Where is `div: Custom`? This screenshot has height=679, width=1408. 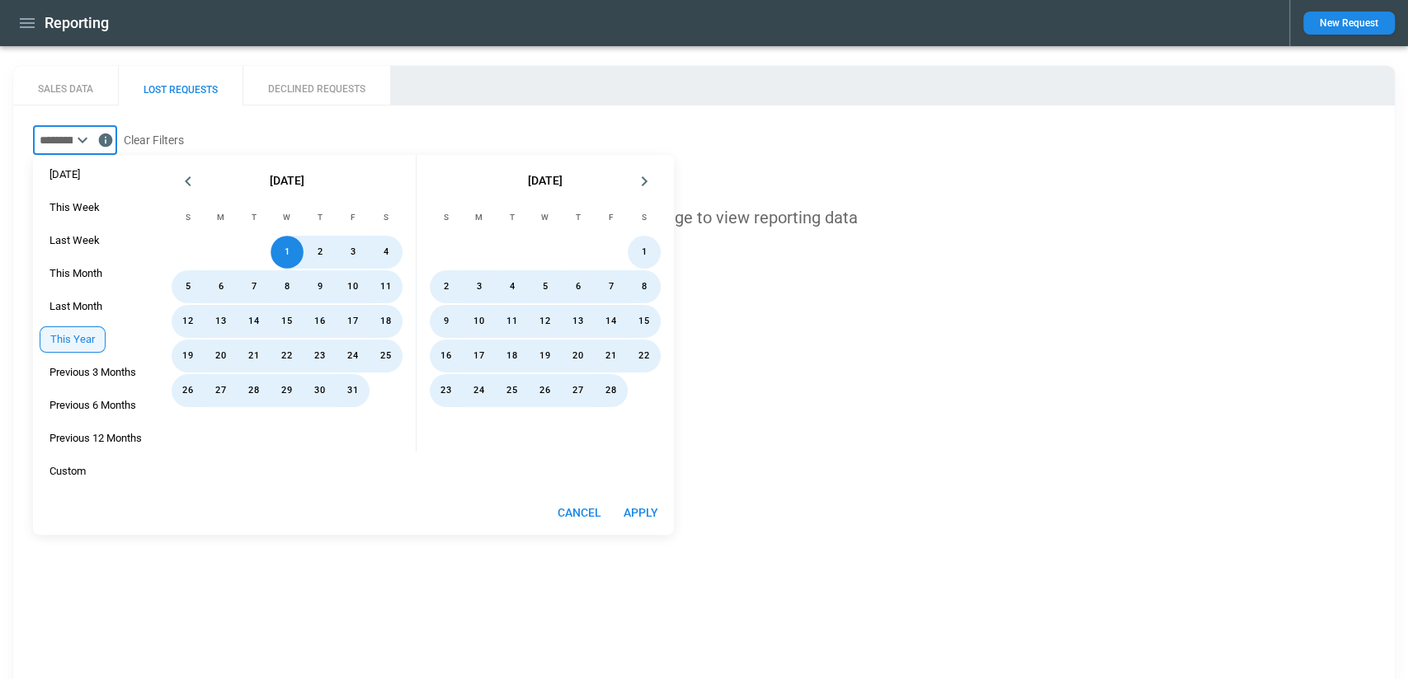 div: Custom is located at coordinates (68, 472).